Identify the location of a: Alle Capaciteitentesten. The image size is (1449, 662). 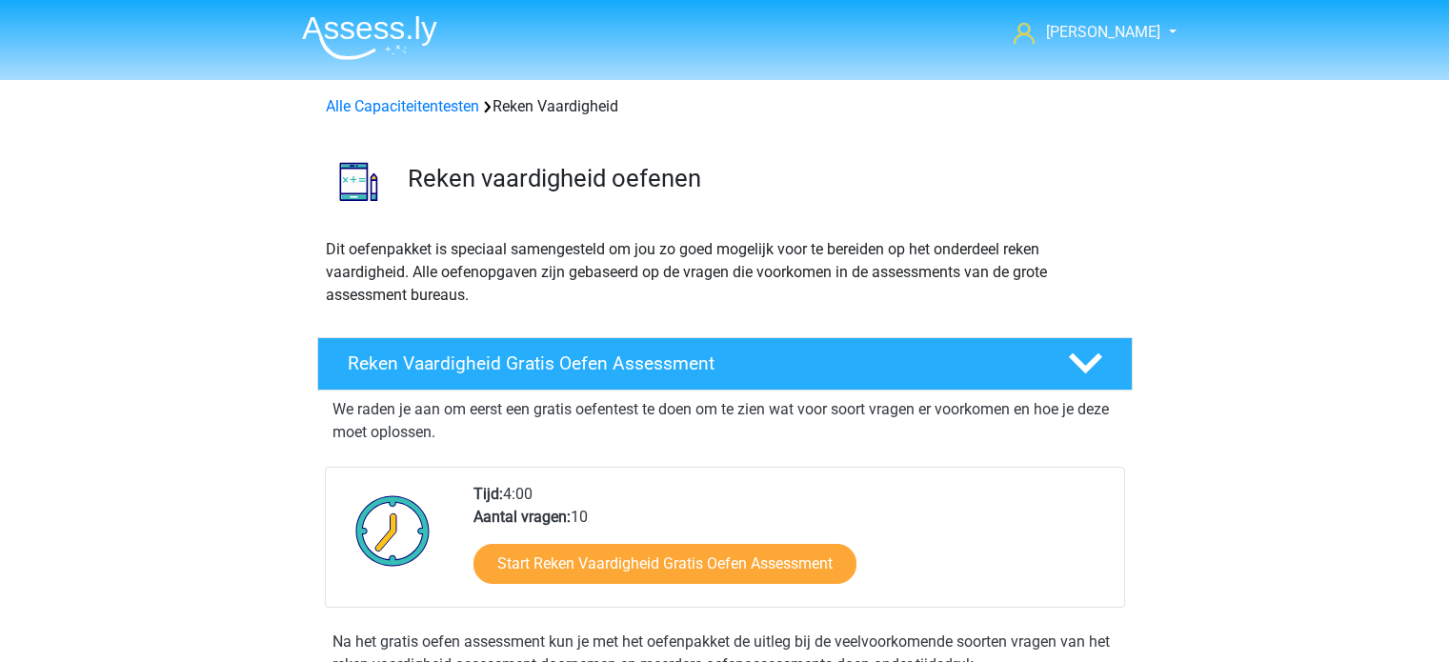
(402, 106).